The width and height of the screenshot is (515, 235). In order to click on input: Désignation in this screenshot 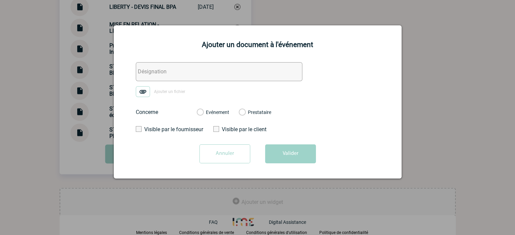, I will do `click(219, 72)`.